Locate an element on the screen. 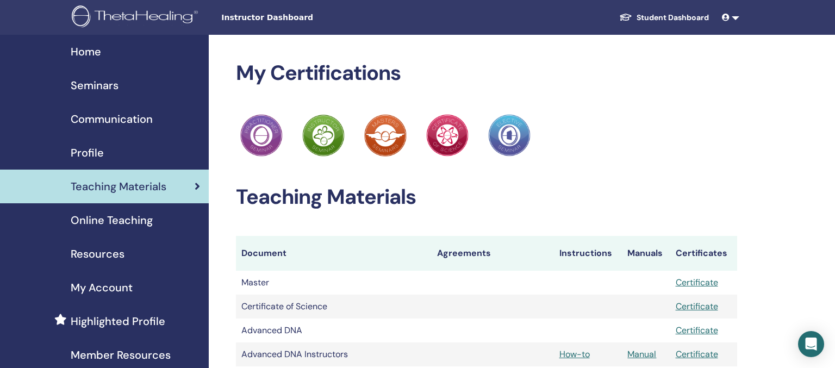  th: Agreements is located at coordinates (493, 253).